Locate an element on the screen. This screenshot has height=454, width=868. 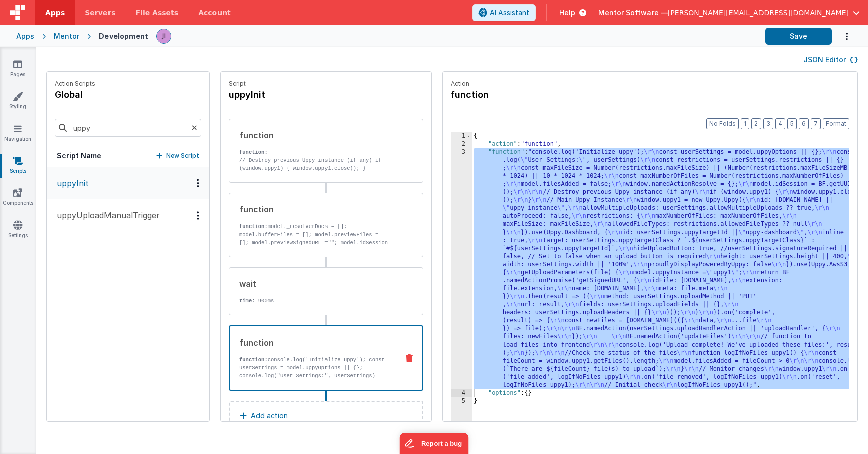
button: New Script is located at coordinates (178, 156).